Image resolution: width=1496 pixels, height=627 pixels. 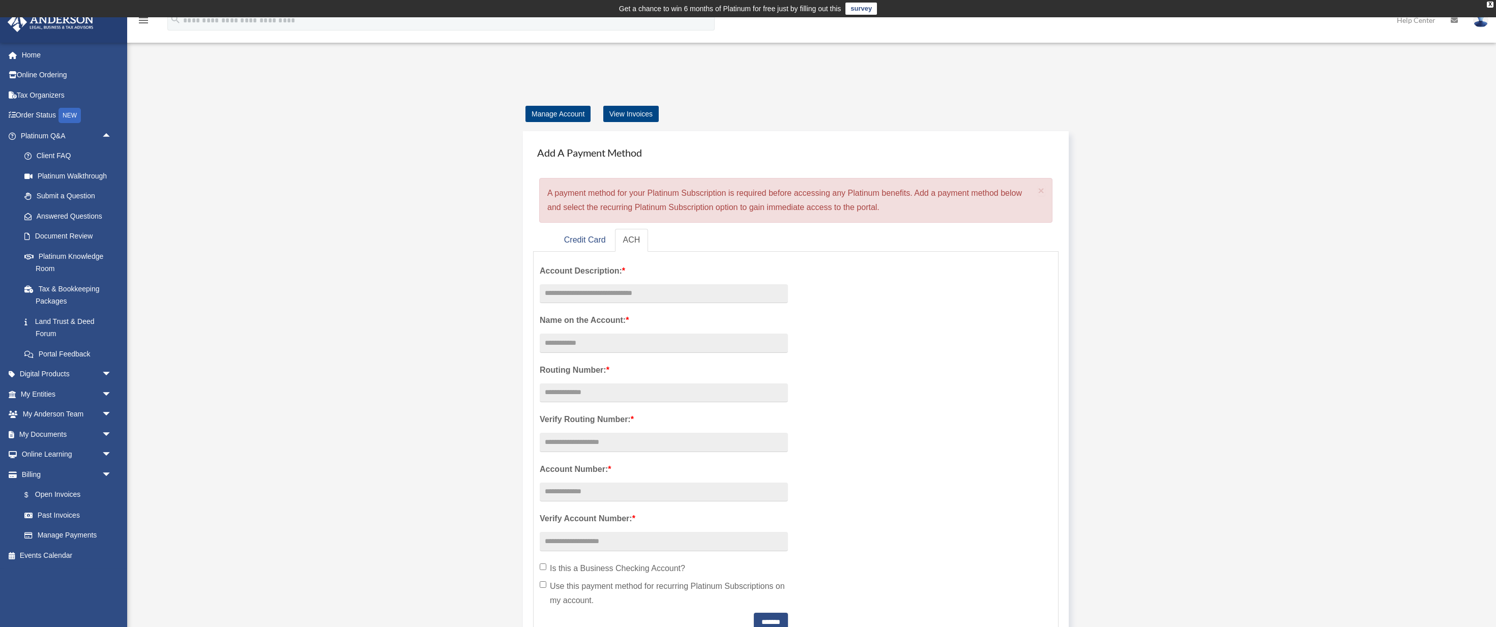 What do you see at coordinates (71, 515) in the screenshot?
I see `a: Past Invoices` at bounding box center [71, 515].